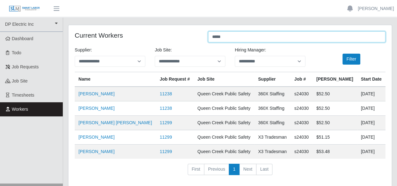  Describe the element at coordinates (352, 59) in the screenshot. I see `button: Filter` at that location.